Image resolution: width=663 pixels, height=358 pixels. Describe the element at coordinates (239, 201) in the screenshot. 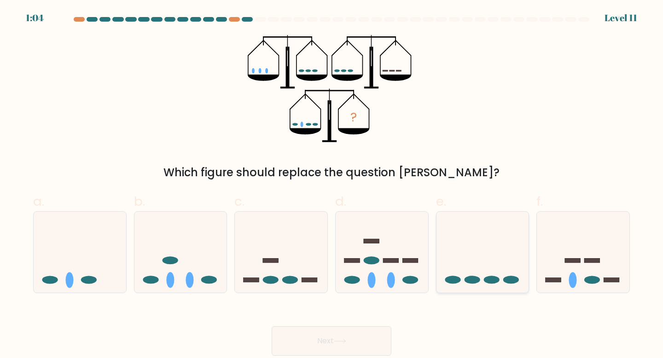

I see `span: c.` at that location.